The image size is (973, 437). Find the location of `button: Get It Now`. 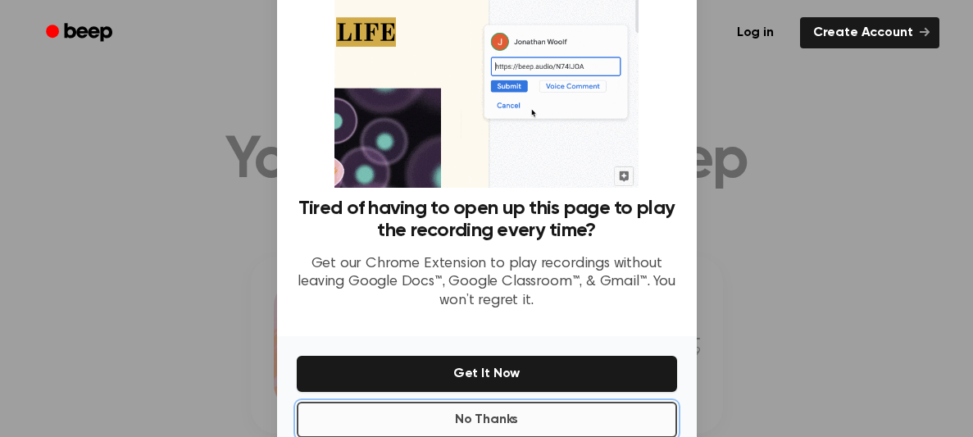

button: Get It Now is located at coordinates (487, 374).